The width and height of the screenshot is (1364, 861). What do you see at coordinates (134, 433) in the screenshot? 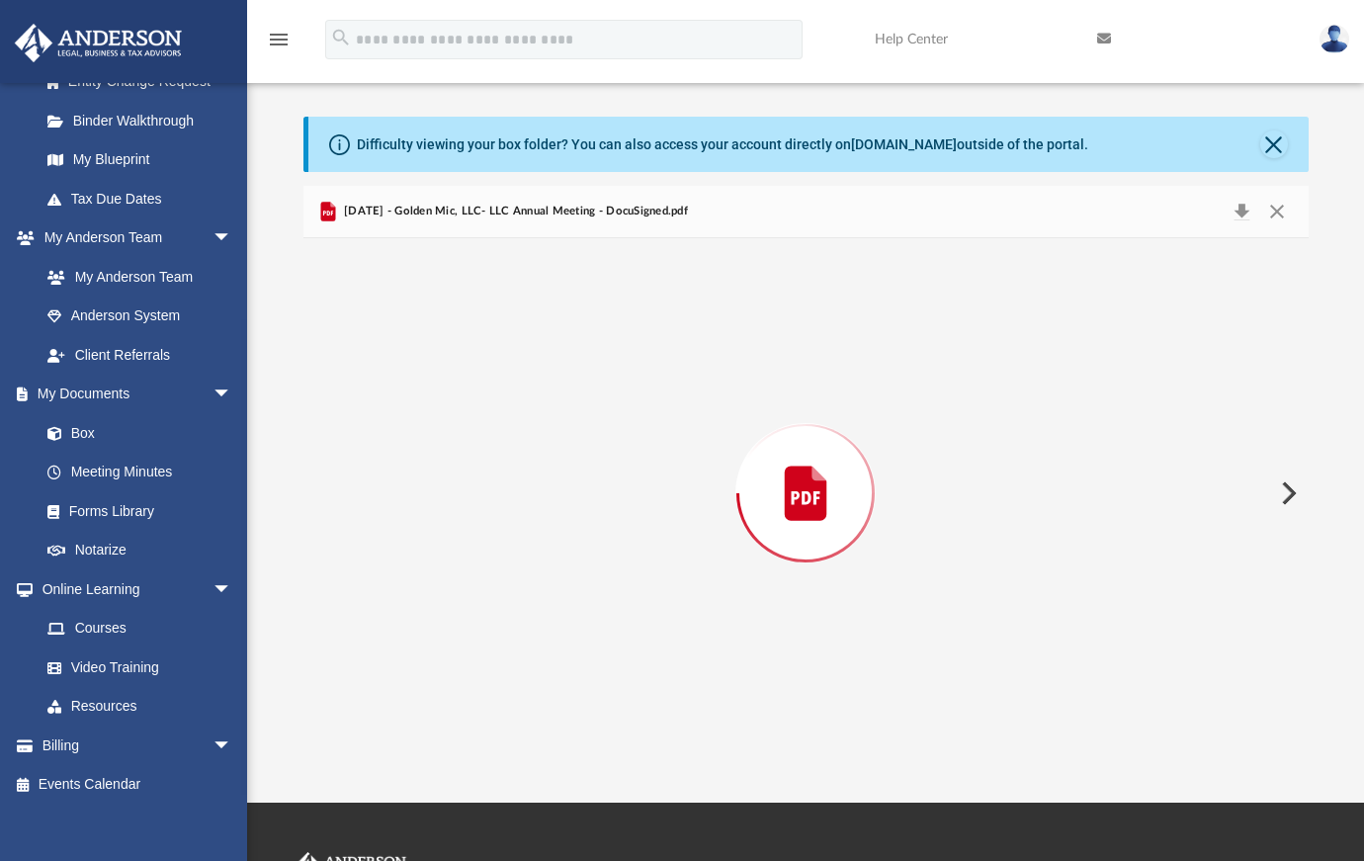
I see `a: Box` at bounding box center [134, 433].